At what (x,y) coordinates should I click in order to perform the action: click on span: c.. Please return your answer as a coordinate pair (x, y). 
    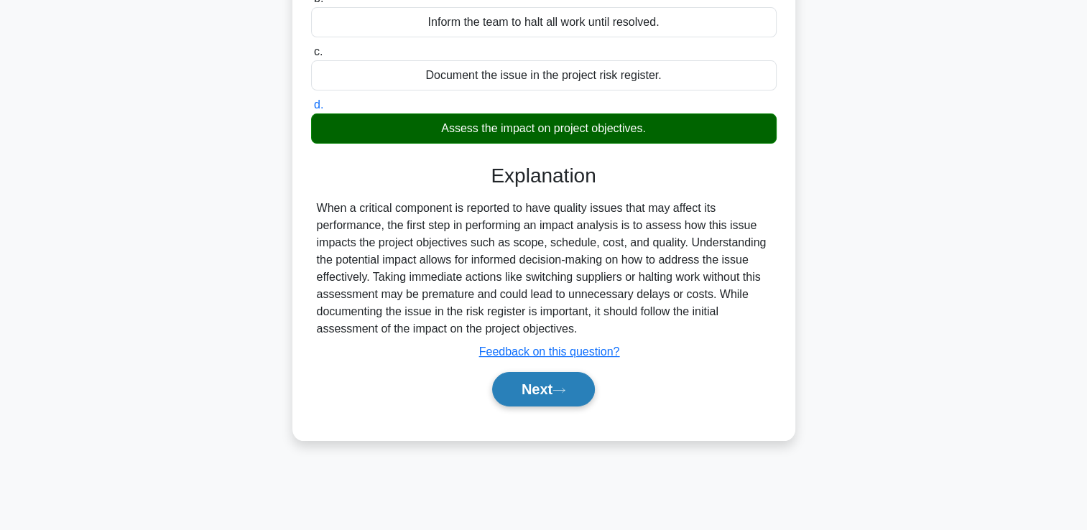
    Looking at the image, I should click on (318, 51).